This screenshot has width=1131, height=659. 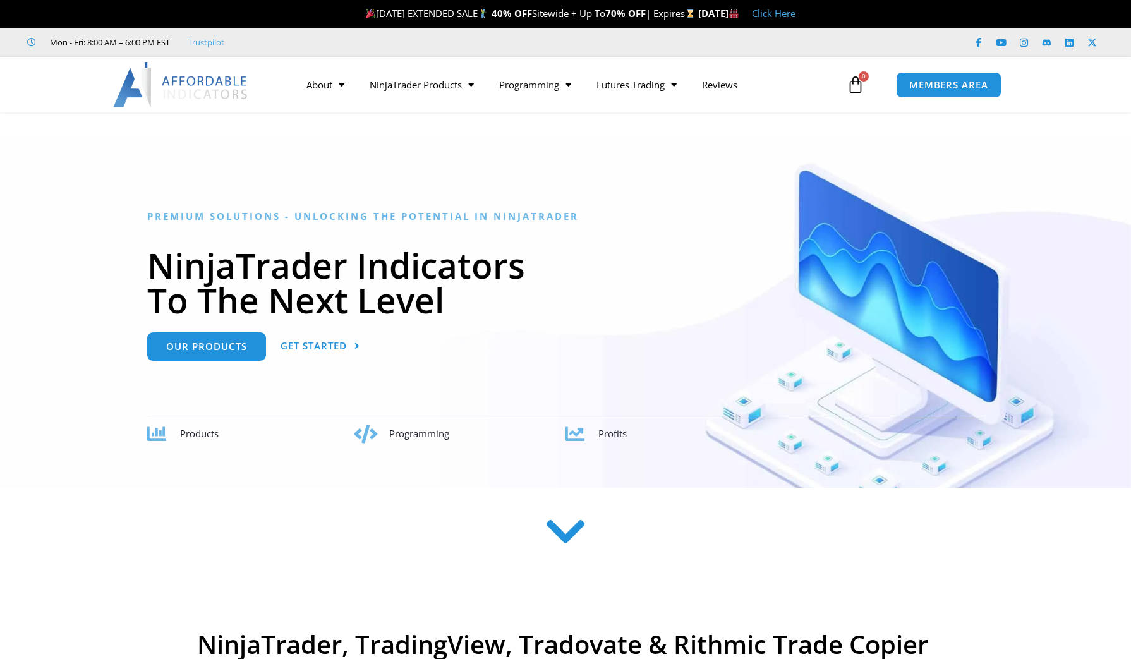 What do you see at coordinates (512, 13) in the screenshot?
I see `strong: 40% OFF` at bounding box center [512, 13].